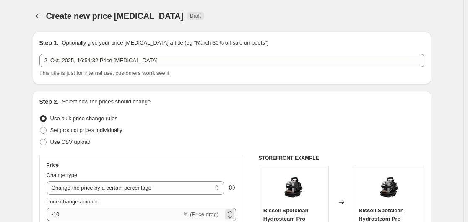 The width and height of the screenshot is (468, 222). Describe the element at coordinates (232, 187) in the screenshot. I see `div: help` at that location.